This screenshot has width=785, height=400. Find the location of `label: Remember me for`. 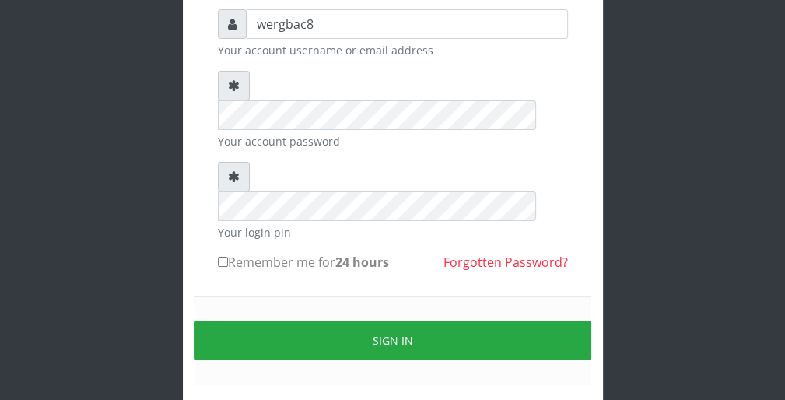

label: Remember me for is located at coordinates (304, 262).